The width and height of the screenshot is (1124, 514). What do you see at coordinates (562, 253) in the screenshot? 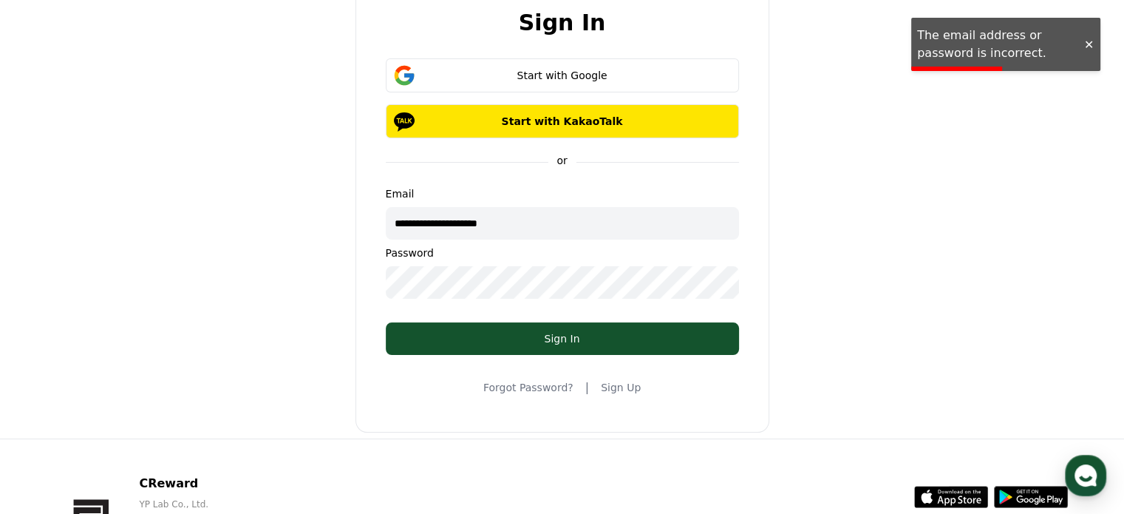
I see `p: Password` at bounding box center [562, 253].